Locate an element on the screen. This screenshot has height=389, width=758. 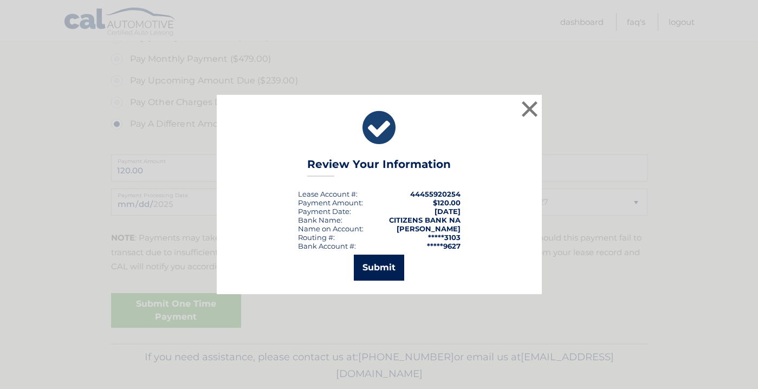
div: Routing #: is located at coordinates (316, 237).